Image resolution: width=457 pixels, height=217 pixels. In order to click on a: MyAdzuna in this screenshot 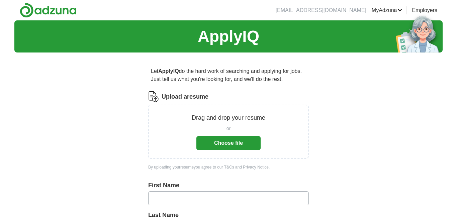, I will do `click(387, 10)`.